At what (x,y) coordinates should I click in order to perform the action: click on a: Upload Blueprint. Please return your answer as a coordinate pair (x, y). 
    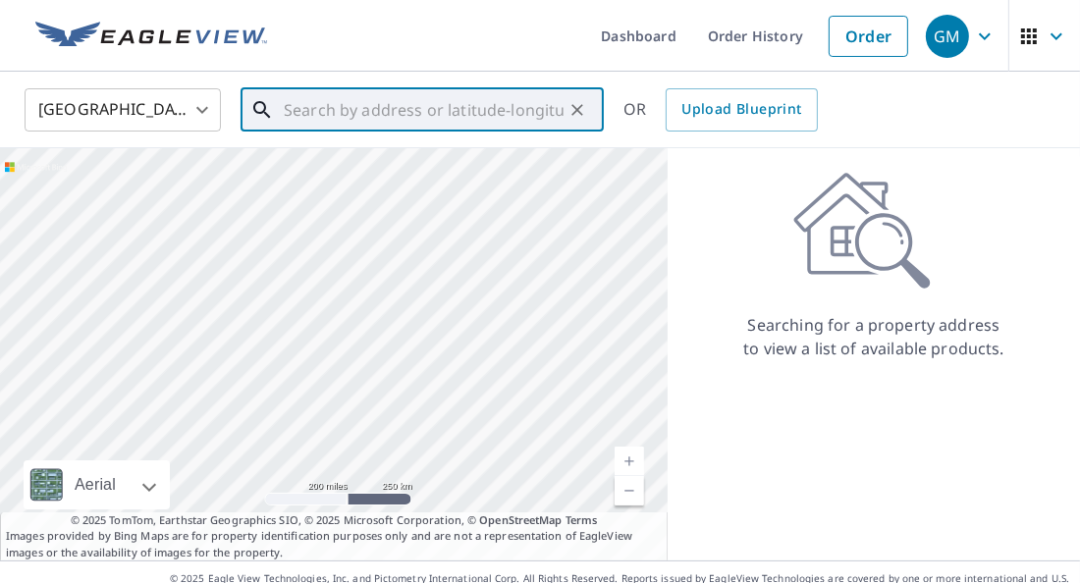
    Looking at the image, I should click on (742, 110).